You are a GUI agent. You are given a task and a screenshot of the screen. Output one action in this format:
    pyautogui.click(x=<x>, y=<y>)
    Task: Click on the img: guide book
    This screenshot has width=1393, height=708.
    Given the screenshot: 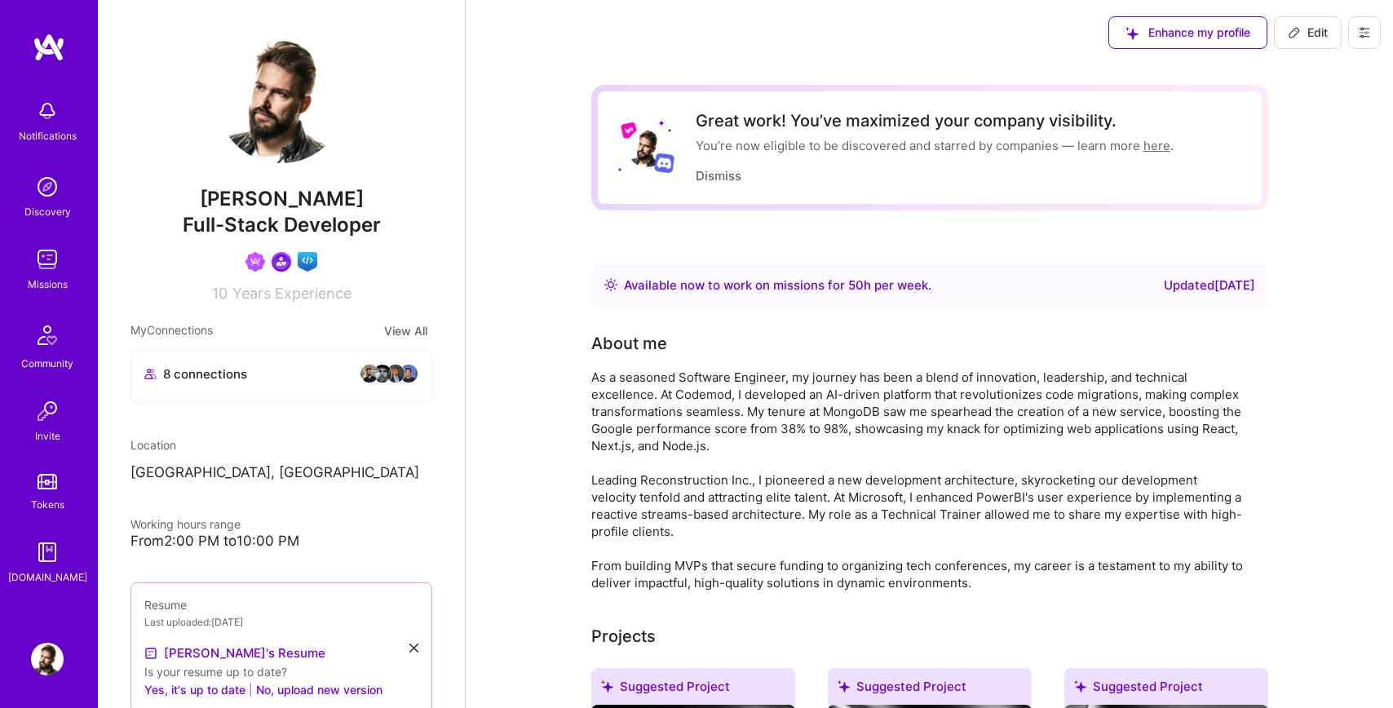 What is the action you would take?
    pyautogui.click(x=47, y=552)
    